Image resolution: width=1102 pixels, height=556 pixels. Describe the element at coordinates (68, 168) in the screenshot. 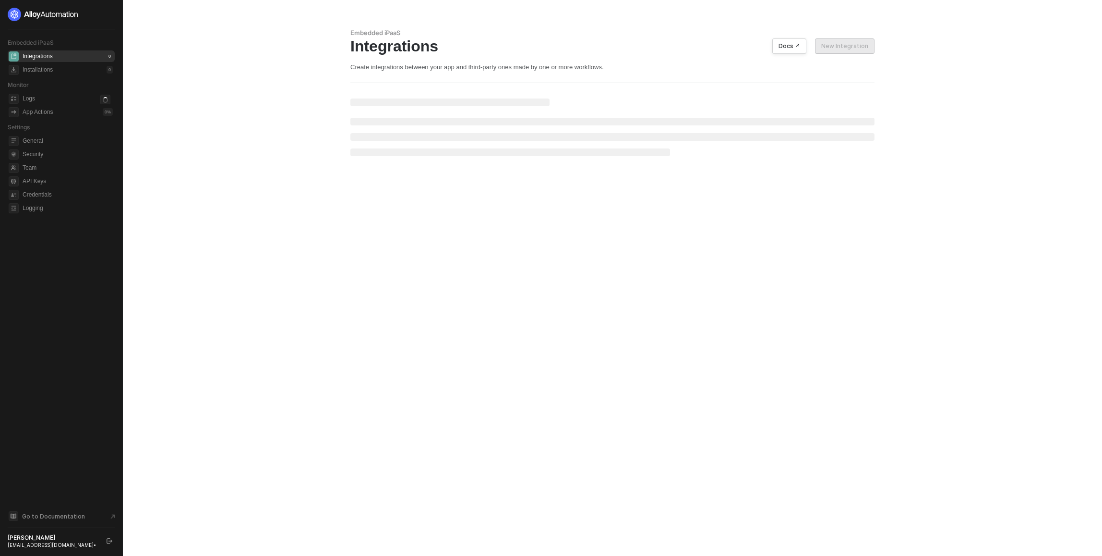

I see `span: Team` at that location.